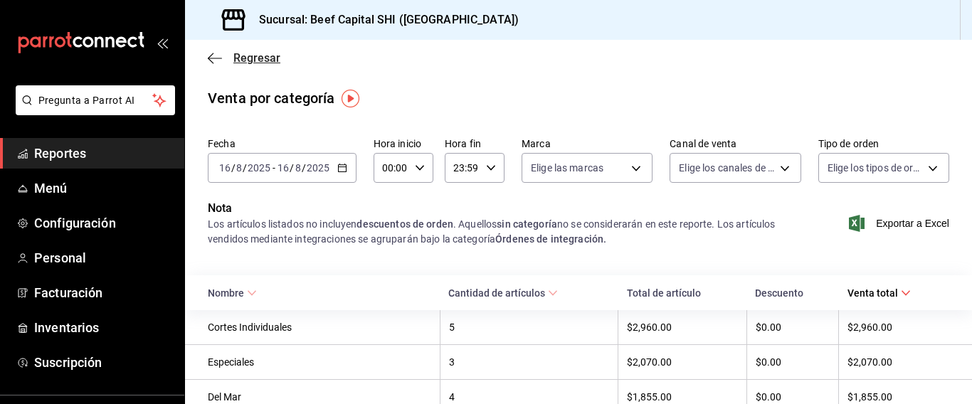 Image resolution: width=972 pixels, height=404 pixels. Describe the element at coordinates (503, 209) in the screenshot. I see `p: Nota` at that location.